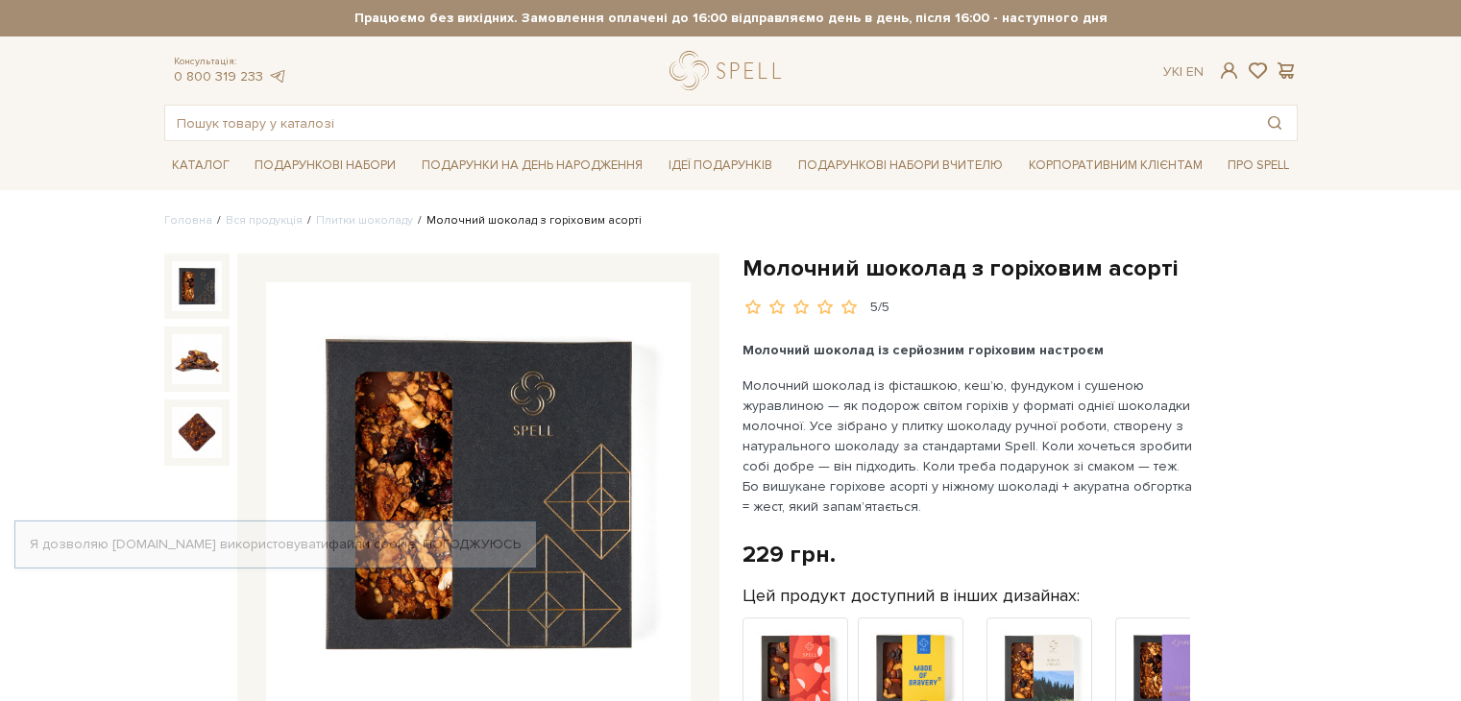 The image size is (1461, 701). What do you see at coordinates (709, 123) in the screenshot?
I see `input: Пошук товару у каталозі` at bounding box center [709, 123].